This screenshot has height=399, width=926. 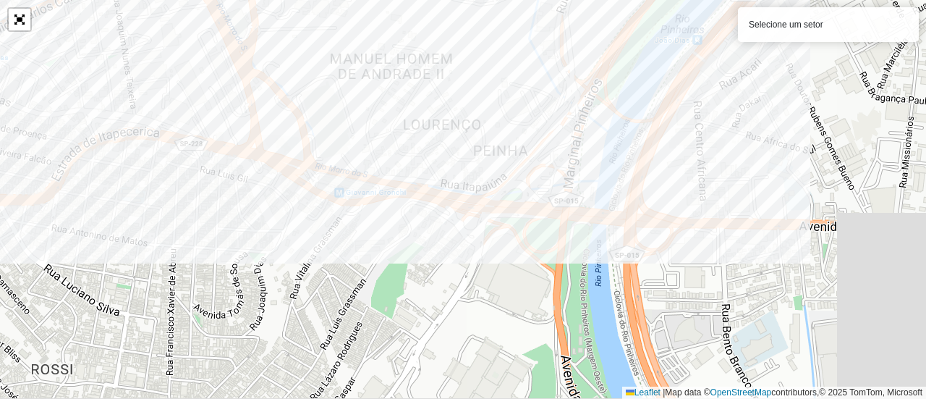 What do you see at coordinates (643, 392) in the screenshot?
I see `a: Leaflet` at bounding box center [643, 392].